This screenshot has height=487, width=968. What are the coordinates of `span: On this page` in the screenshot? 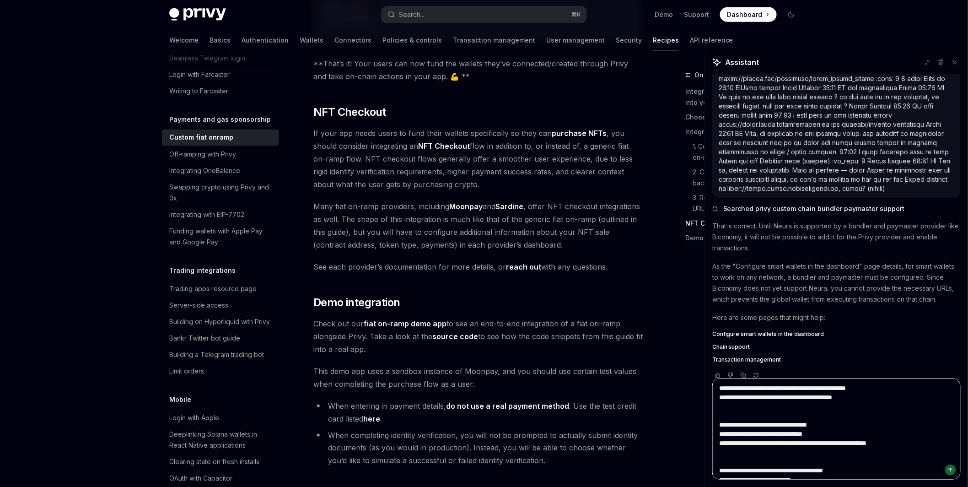 It's located at (715, 75).